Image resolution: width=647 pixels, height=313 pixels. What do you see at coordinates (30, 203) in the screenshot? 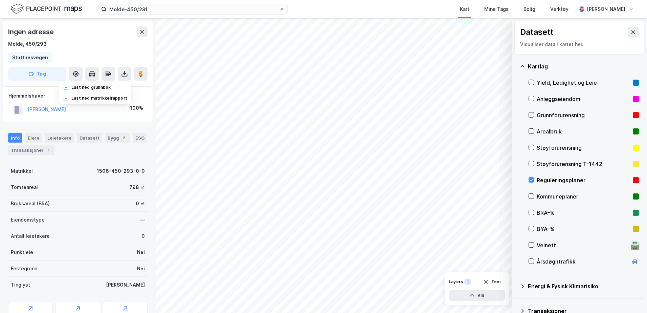
I see `div: Bruksareal (BRA)` at bounding box center [30, 203].